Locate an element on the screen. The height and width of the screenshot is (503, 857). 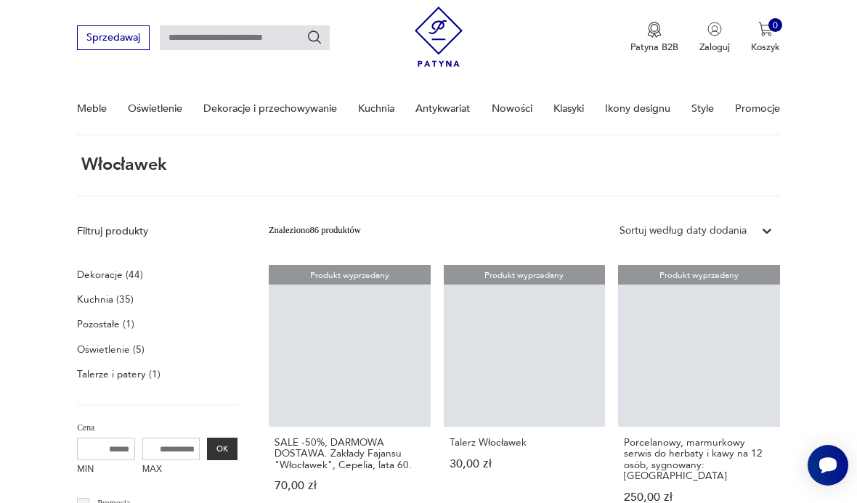
button: Zaloguj is located at coordinates (715, 38).